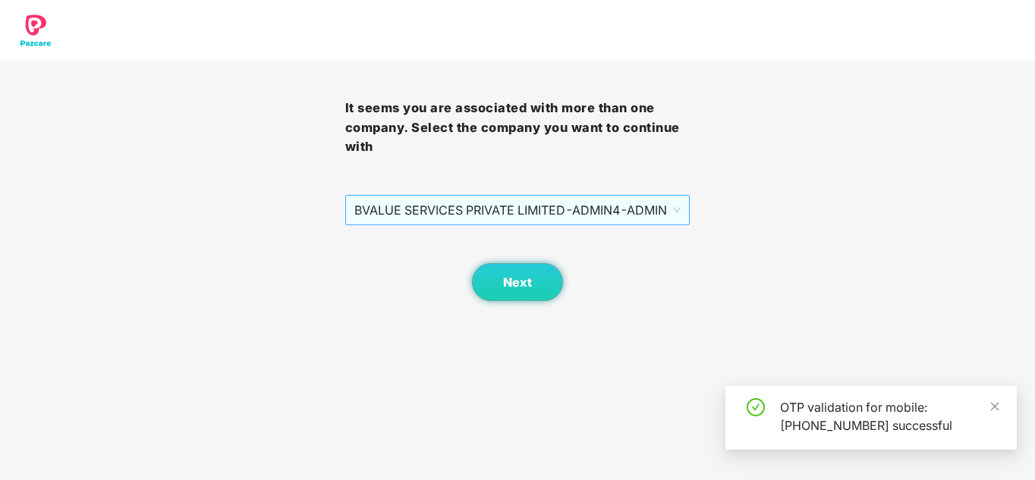 The image size is (1035, 480). Describe the element at coordinates (517, 282) in the screenshot. I see `button: Next` at that location.